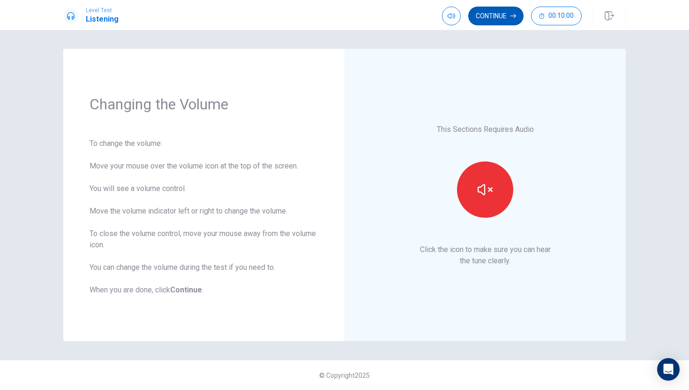 The height and width of the screenshot is (390, 689). I want to click on p: This Sections Requires Audio, so click(485, 129).